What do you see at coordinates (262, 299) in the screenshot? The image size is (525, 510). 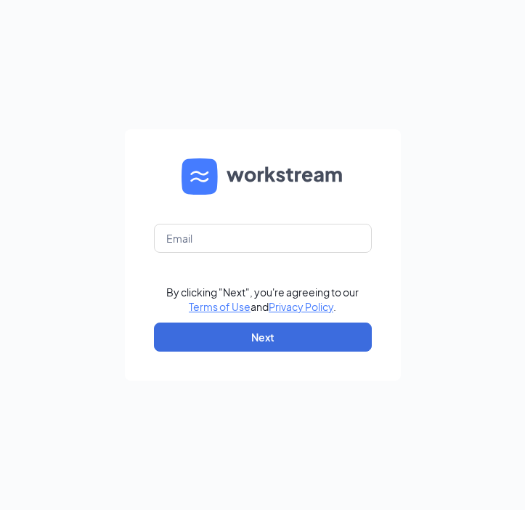 I see `div: By clicking "Next", you're agreeing to our and .` at bounding box center [262, 299].